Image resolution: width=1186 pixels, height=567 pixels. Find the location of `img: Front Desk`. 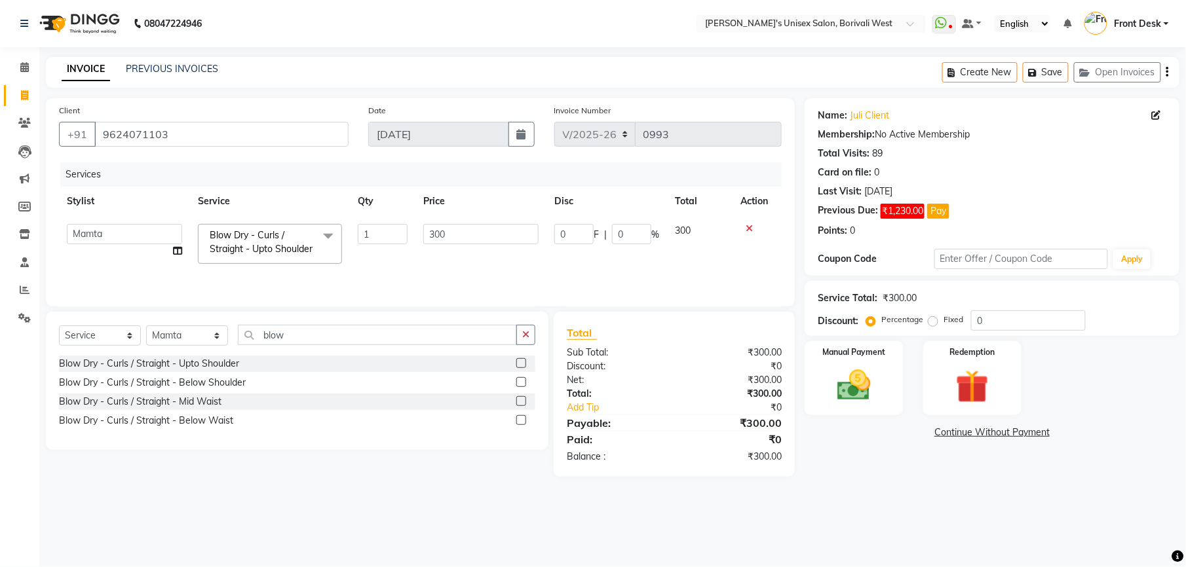

img: Front Desk is located at coordinates (1095, 23).